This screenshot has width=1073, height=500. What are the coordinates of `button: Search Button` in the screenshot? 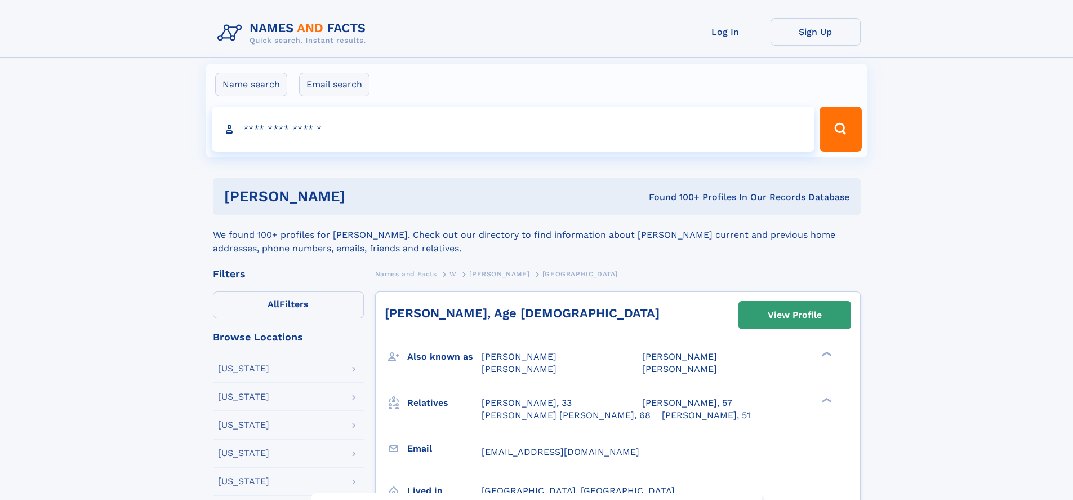 It's located at (841, 129).